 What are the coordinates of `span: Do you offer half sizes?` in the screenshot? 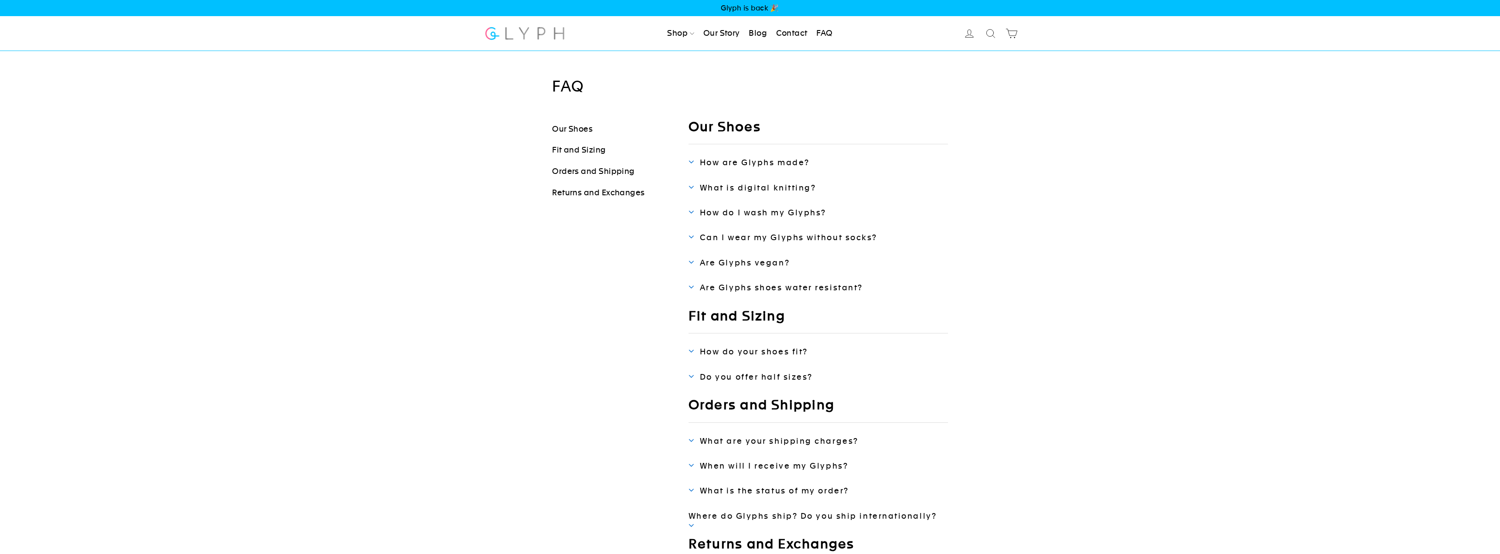 It's located at (756, 377).